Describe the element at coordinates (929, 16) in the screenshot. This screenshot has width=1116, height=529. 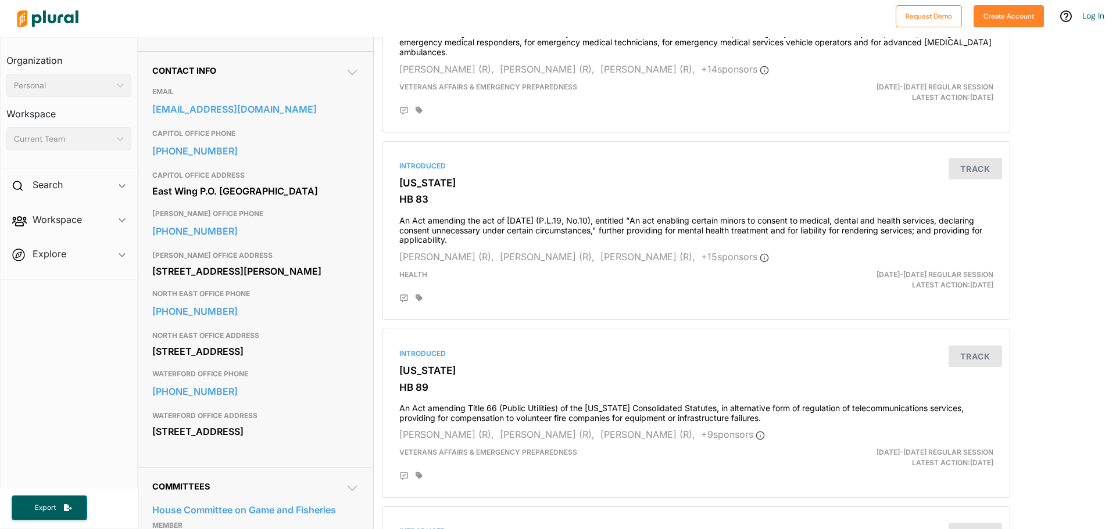
I see `button: Request Demo` at that location.